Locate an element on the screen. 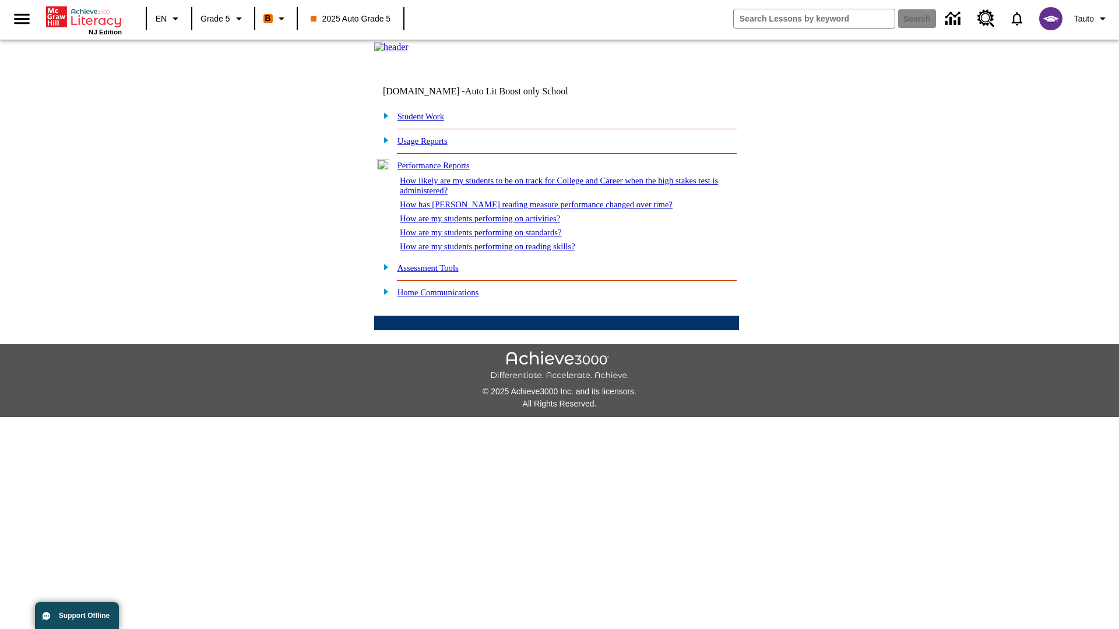  img: minus.gif is located at coordinates (383, 164).